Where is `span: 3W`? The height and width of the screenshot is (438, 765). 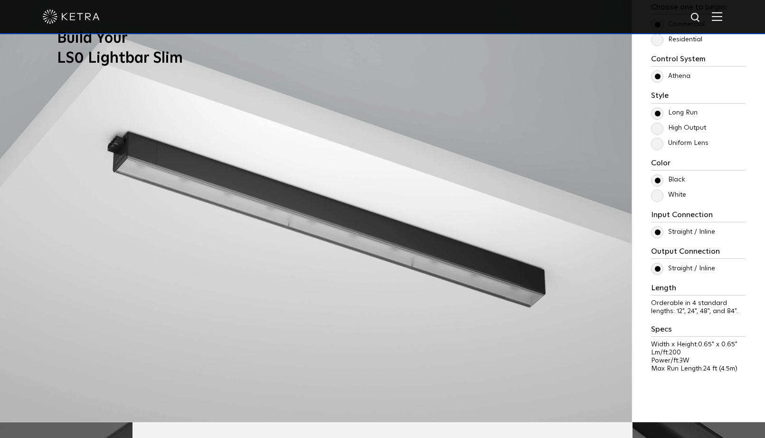 span: 3W is located at coordinates (684, 360).